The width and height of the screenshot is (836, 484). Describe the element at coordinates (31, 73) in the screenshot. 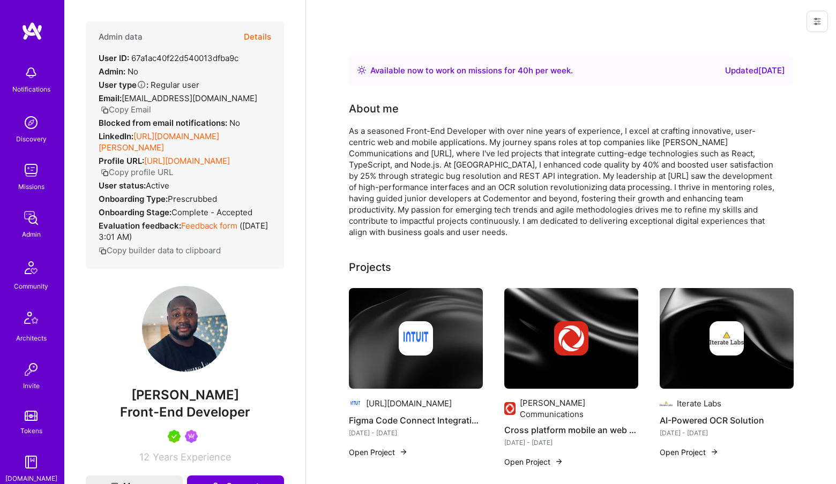

I see `img: bell` at that location.